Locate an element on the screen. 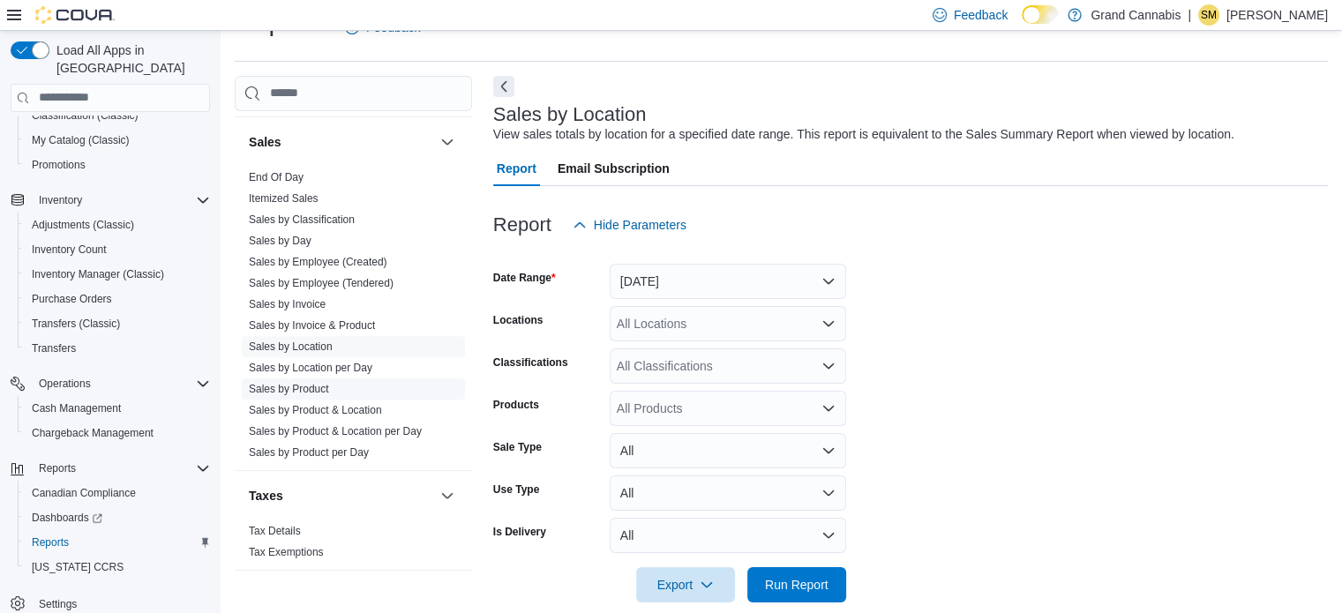  span: Tax Exemptions is located at coordinates (286, 552).